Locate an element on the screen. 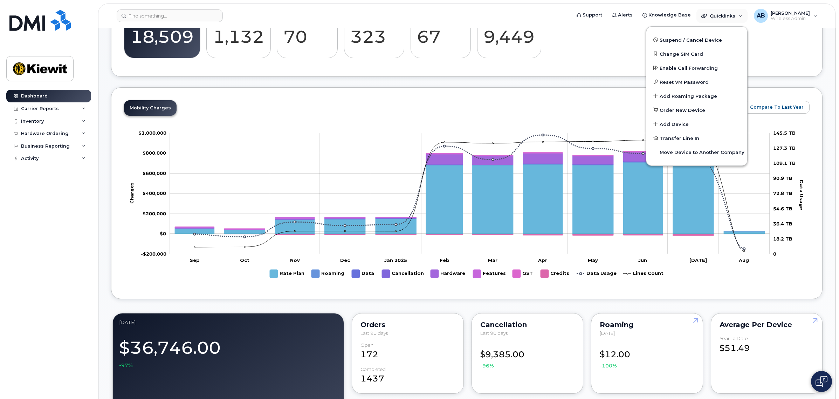 The height and width of the screenshot is (399, 839). g: Hardware is located at coordinates (448, 273).